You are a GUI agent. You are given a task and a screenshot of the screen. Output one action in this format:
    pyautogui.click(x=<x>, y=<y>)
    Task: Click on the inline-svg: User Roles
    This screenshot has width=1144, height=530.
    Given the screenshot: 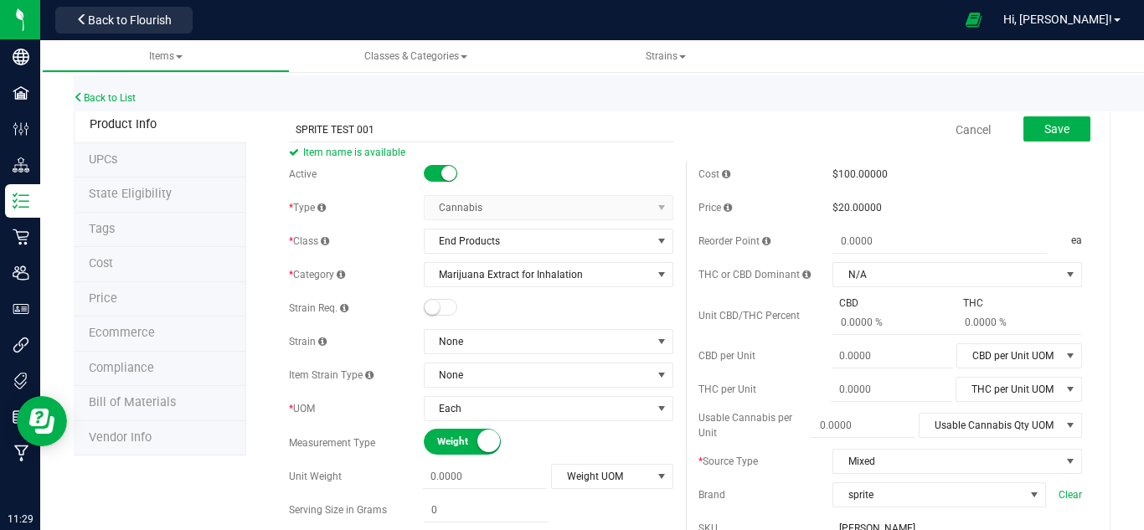 What is the action you would take?
    pyautogui.click(x=21, y=309)
    